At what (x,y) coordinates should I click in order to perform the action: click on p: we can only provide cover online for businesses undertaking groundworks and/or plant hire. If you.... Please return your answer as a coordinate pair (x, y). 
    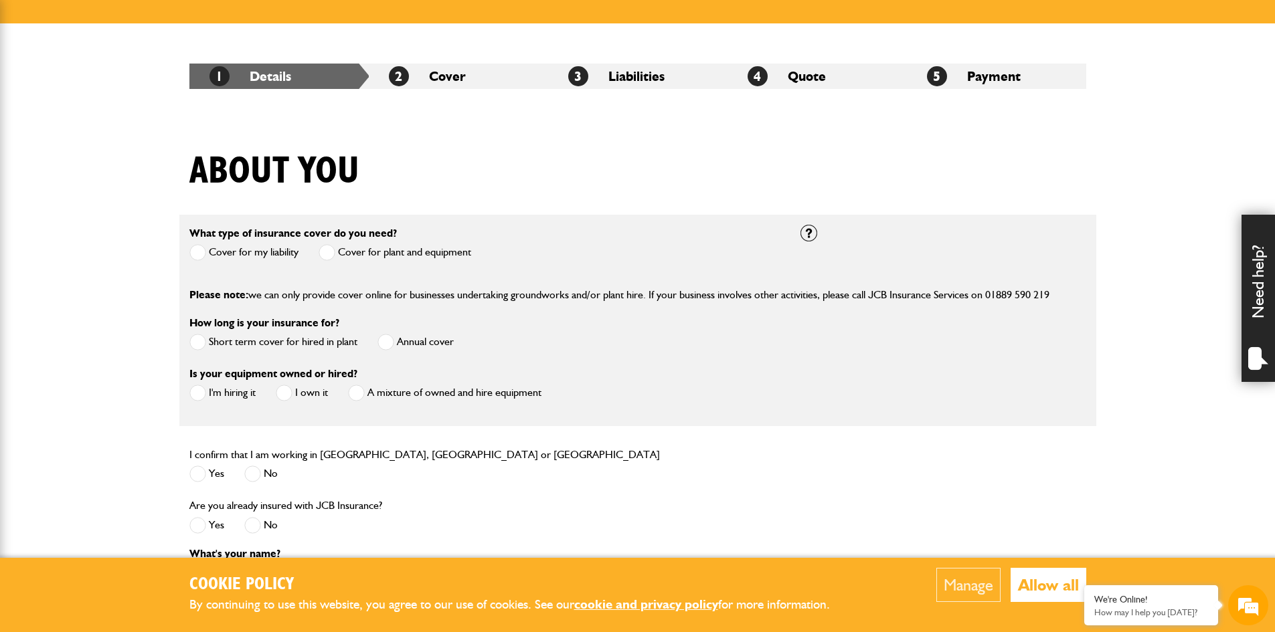
    Looking at the image, I should click on (638, 295).